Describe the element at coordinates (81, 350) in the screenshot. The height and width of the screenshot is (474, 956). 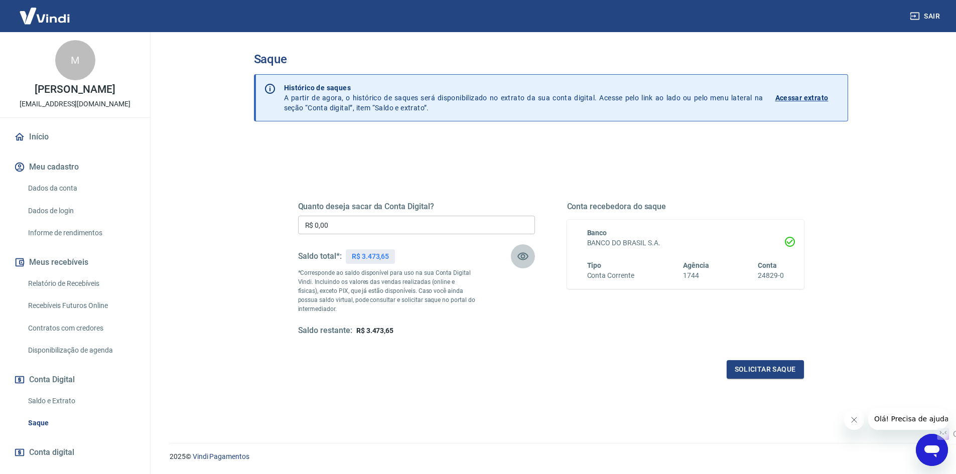
I see `a: Disponibilização de agenda` at that location.